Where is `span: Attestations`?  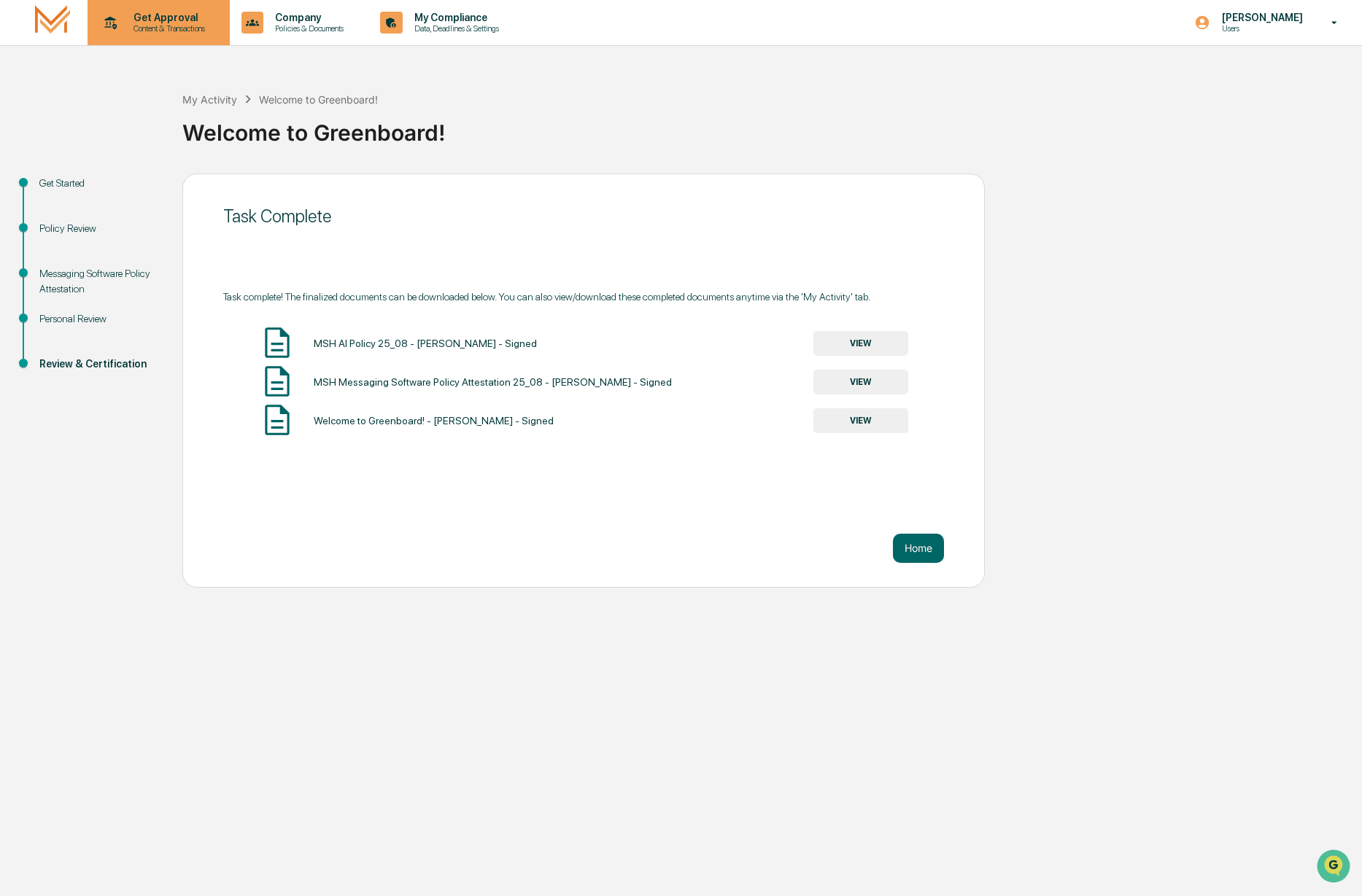 span: Attestations is located at coordinates (150, 191).